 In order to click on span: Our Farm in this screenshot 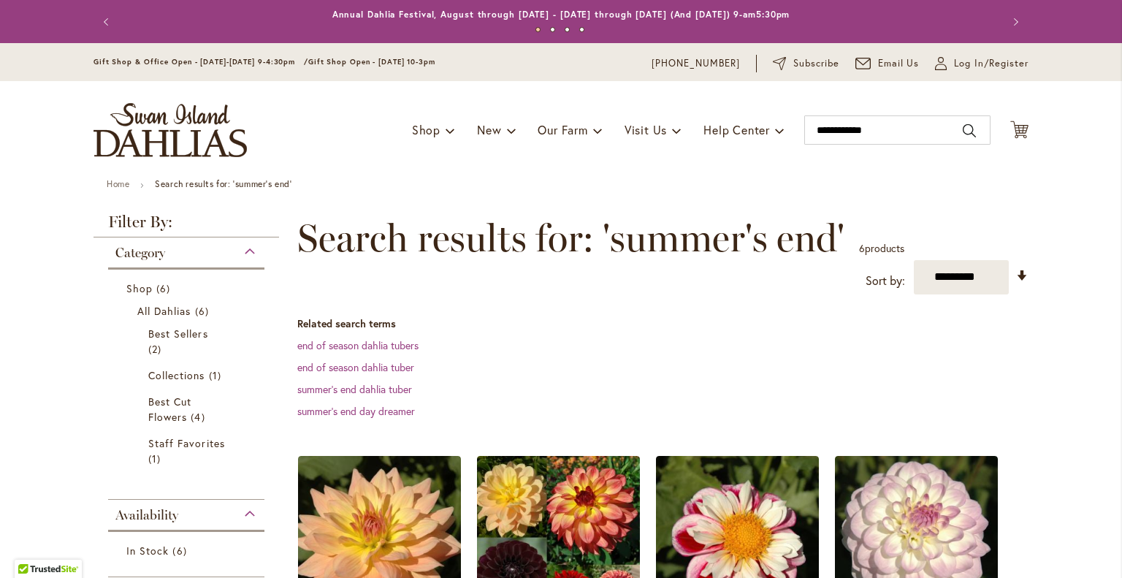, I will do `click(563, 129)`.